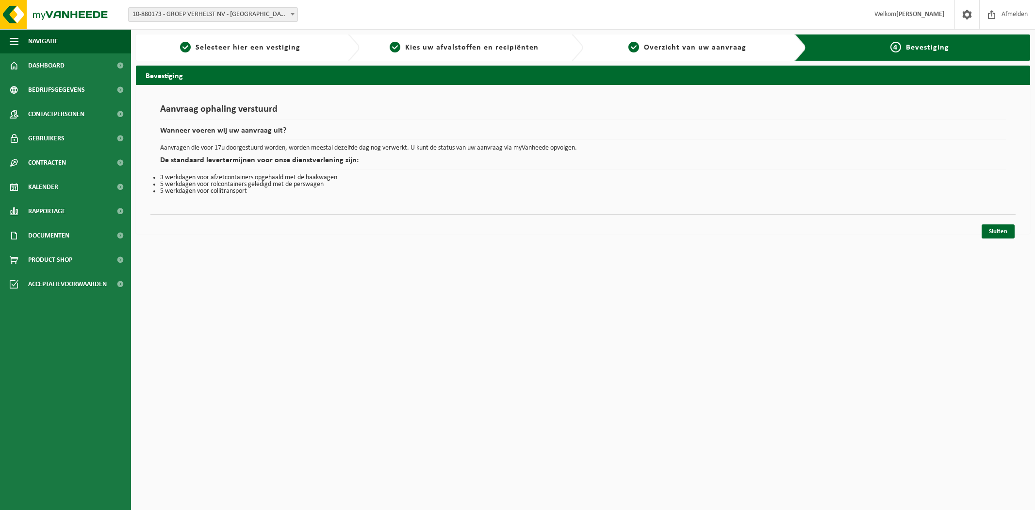  Describe the element at coordinates (248, 48) in the screenshot. I see `span: Selecteer hier een vestiging` at that location.